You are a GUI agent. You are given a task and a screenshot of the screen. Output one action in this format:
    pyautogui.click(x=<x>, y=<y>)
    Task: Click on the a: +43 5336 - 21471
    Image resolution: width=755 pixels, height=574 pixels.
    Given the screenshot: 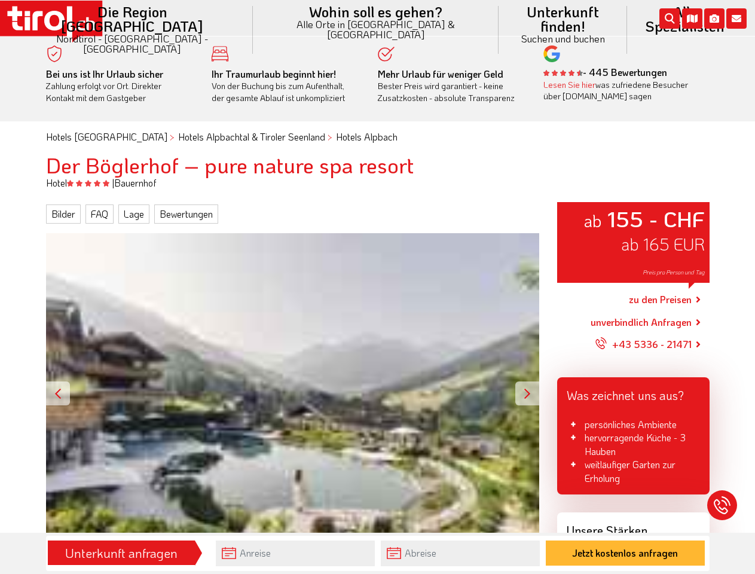 What is the action you would take?
    pyautogui.click(x=643, y=344)
    